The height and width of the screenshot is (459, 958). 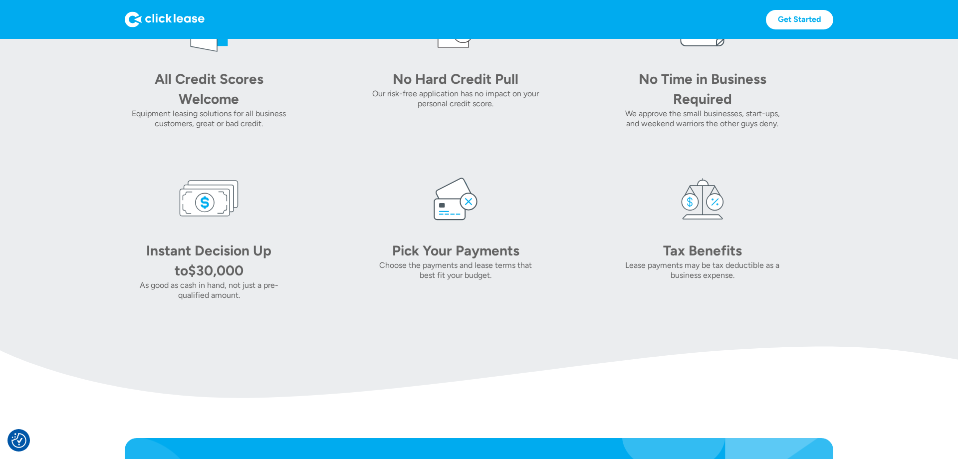 I want to click on div: All Credit Scores Welcome, so click(x=209, y=89).